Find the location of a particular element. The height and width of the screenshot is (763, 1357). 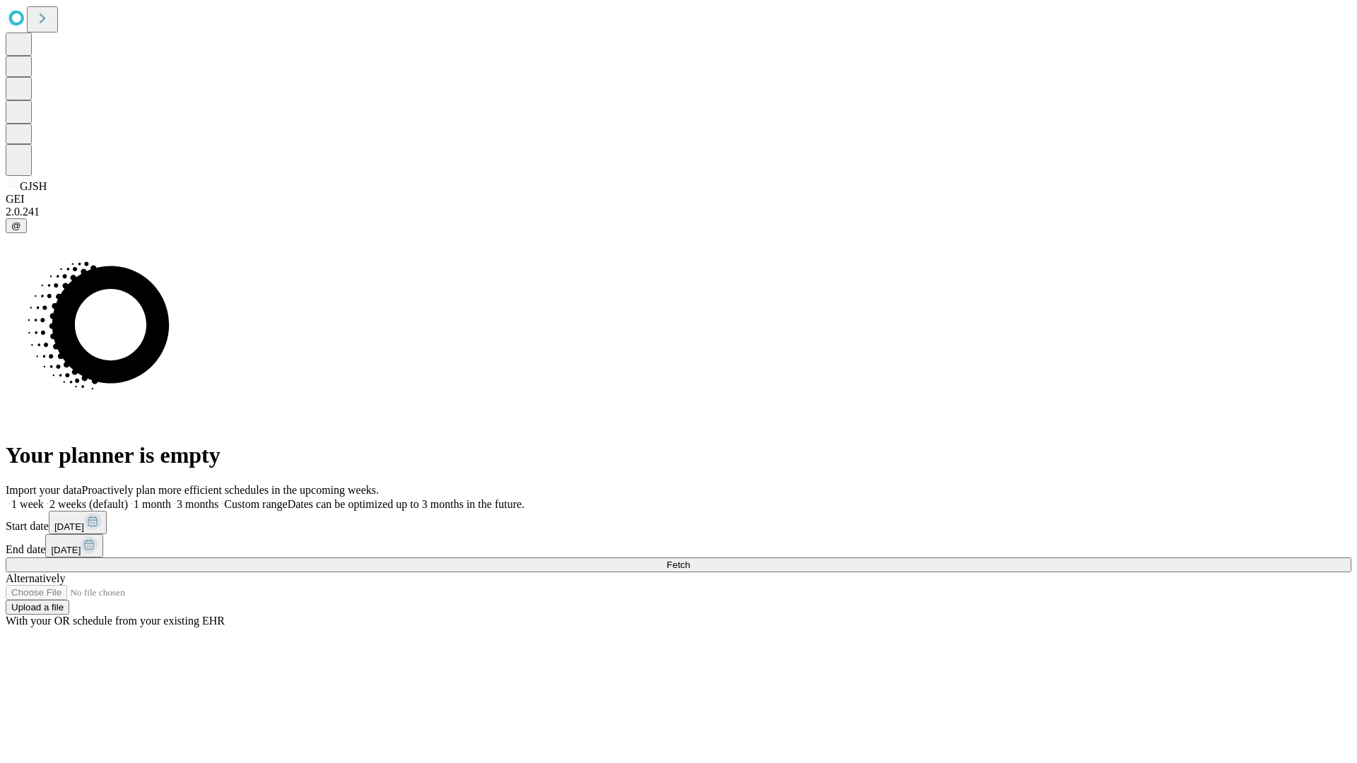

span: Alternatively is located at coordinates (35, 578).